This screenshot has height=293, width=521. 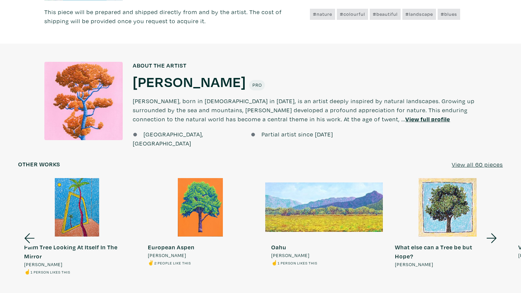 I want to click on strong: What else can a Tree be but Hope?, so click(x=433, y=252).